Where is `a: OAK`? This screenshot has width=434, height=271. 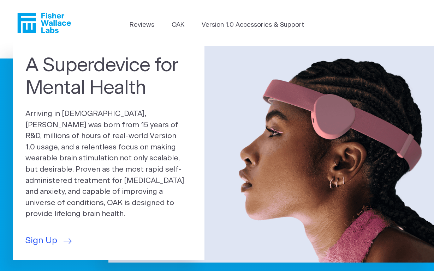 a: OAK is located at coordinates (178, 25).